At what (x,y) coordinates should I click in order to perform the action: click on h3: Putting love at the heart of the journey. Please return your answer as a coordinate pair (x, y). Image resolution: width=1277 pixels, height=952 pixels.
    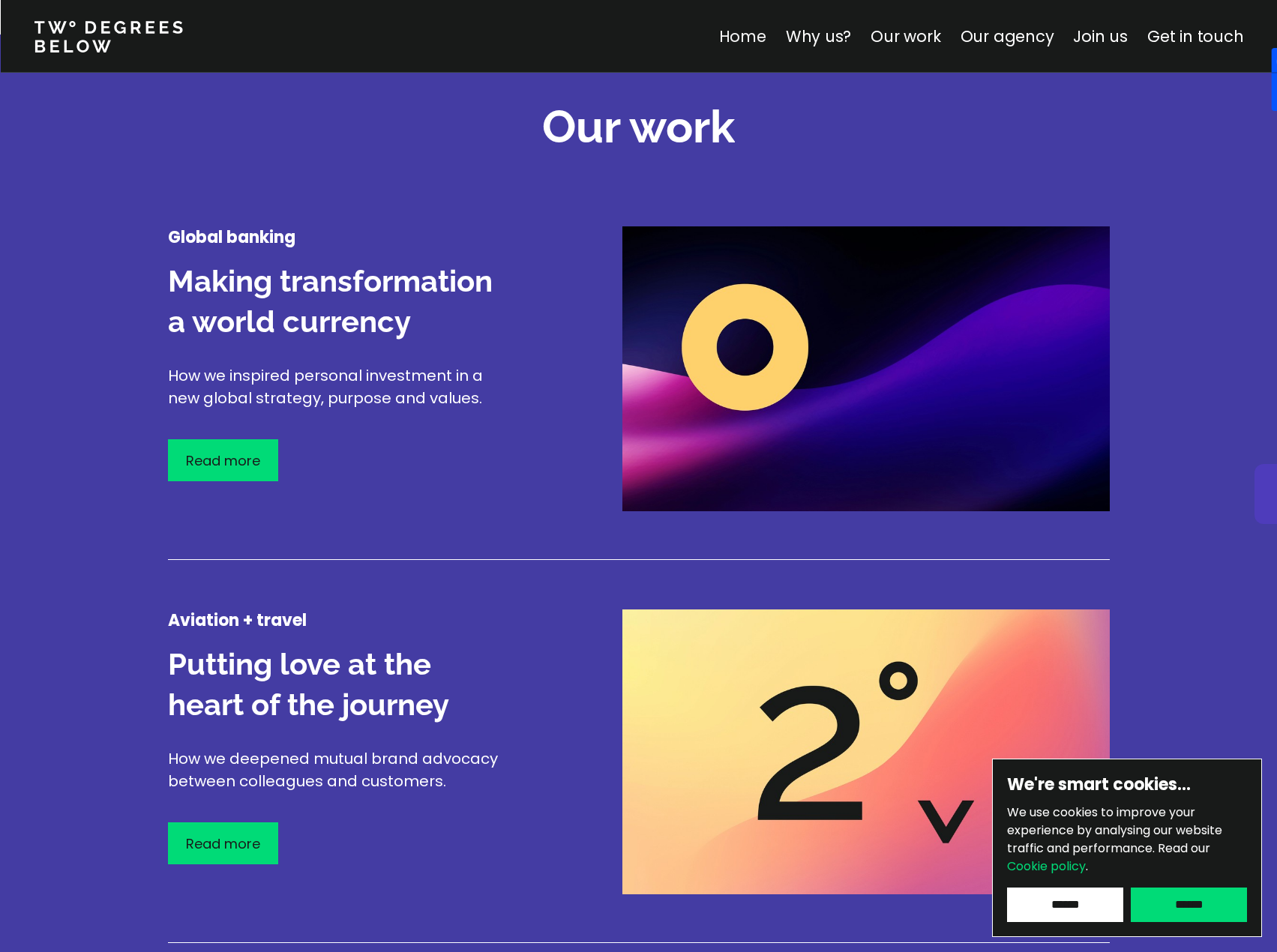
    Looking at the image, I should click on (340, 684).